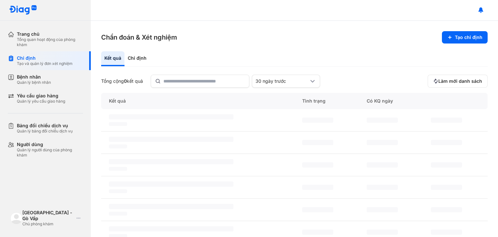  I want to click on div: Quản lý yêu cầu giao hàng, so click(41, 101).